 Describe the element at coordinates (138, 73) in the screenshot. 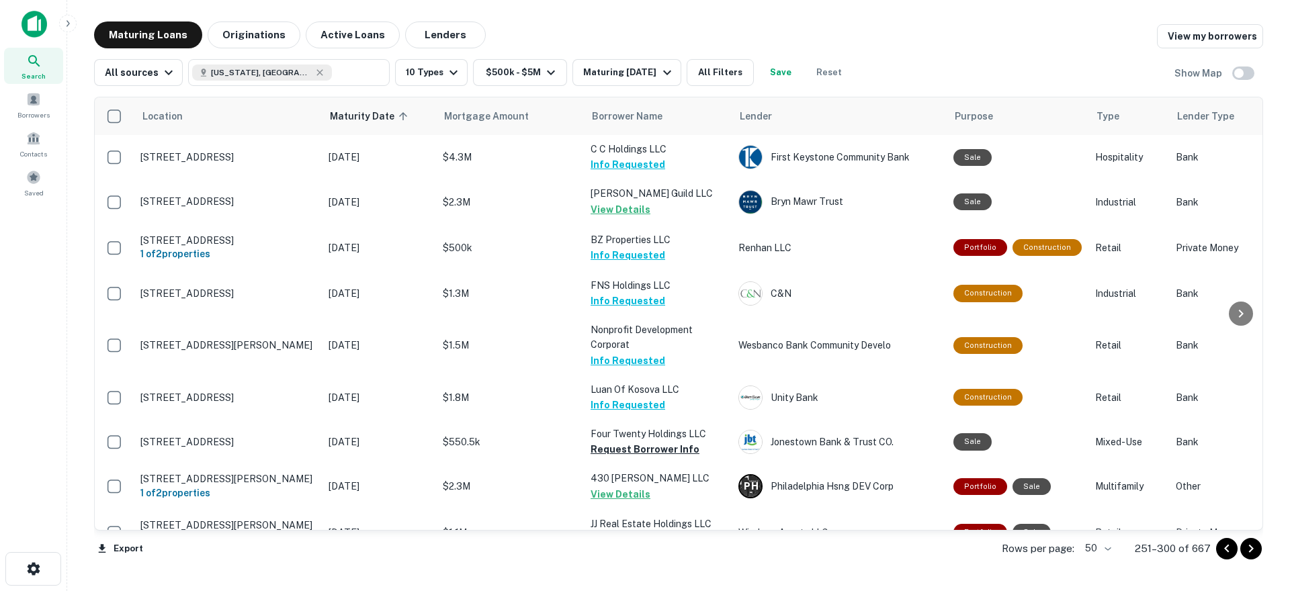

I see `button: All sources` at that location.